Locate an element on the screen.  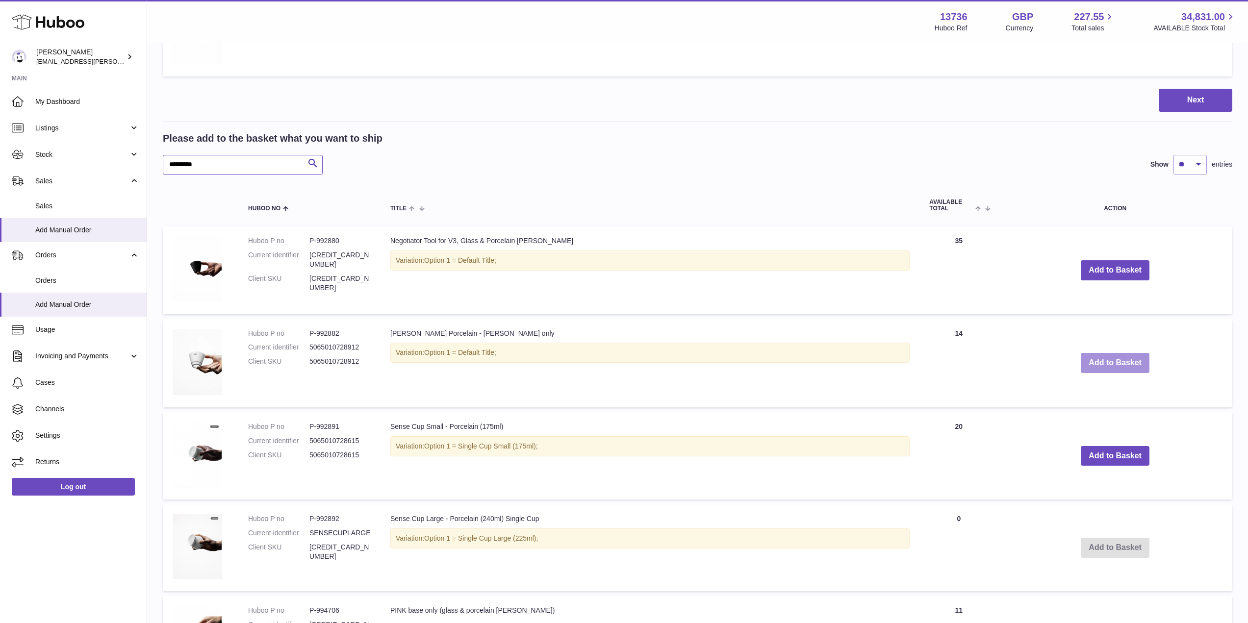
span: 227.55 is located at coordinates (1089, 17).